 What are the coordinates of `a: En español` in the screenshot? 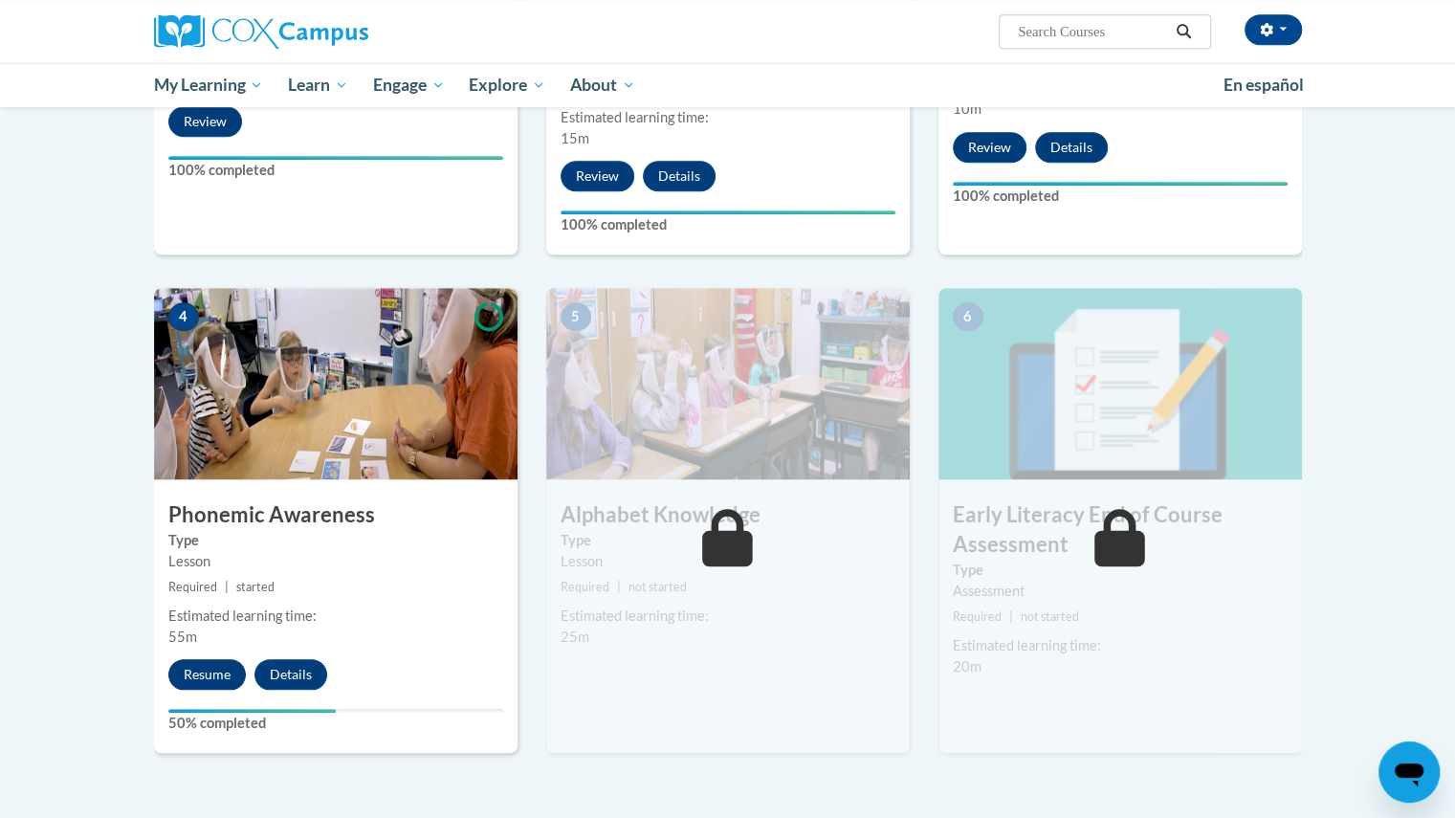 It's located at (1264, 85).